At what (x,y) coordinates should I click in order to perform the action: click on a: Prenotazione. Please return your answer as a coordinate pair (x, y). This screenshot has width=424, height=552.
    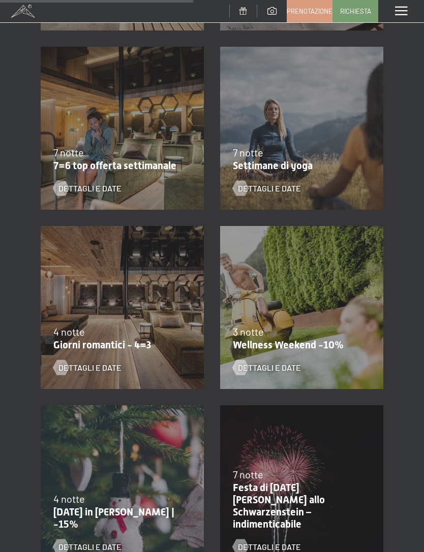
    Looking at the image, I should click on (309, 11).